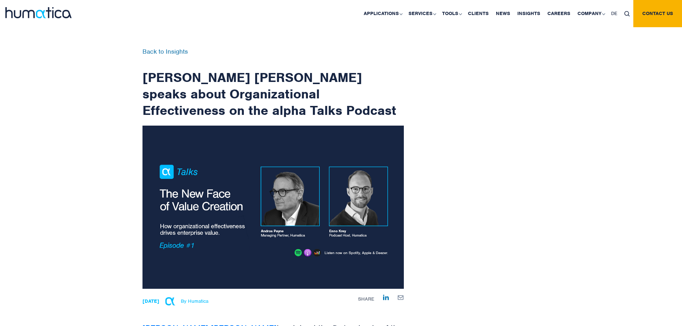 This screenshot has height=326, width=682. Describe the element at coordinates (400, 297) in the screenshot. I see `a: Share by E-Mail` at that location.